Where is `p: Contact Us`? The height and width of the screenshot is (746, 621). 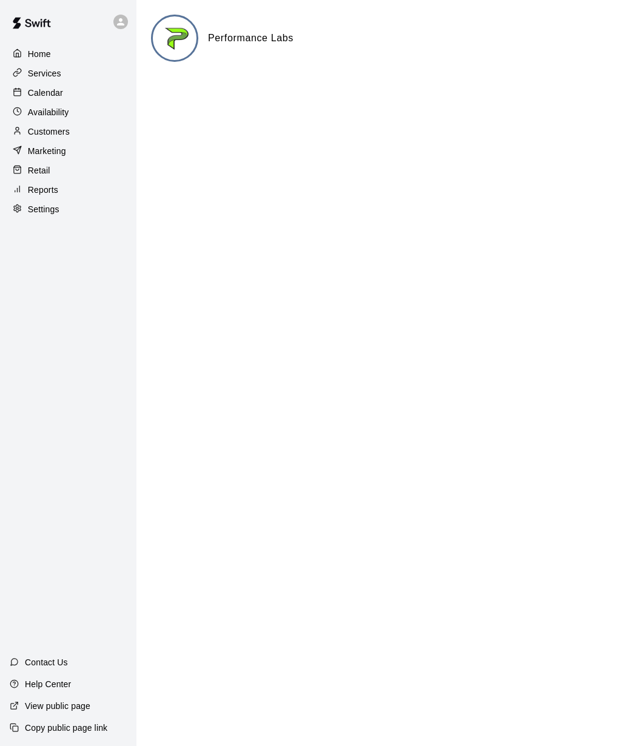 p: Contact Us is located at coordinates (46, 662).